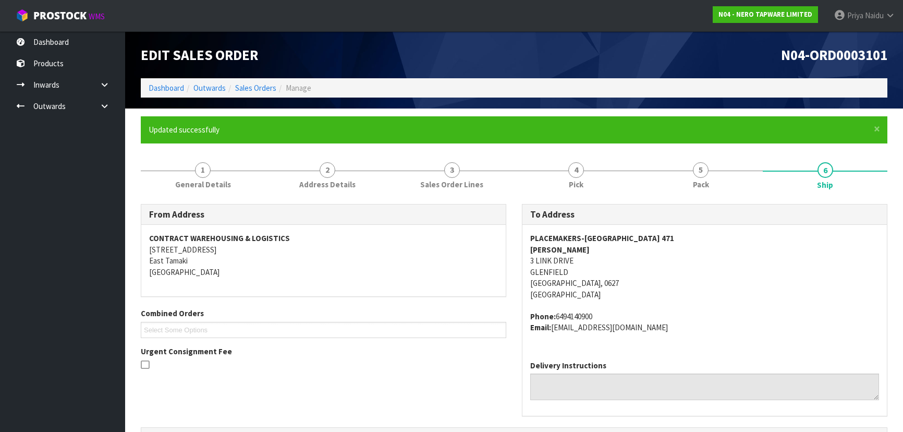 This screenshot has height=432, width=903. I want to click on span: General Details, so click(203, 184).